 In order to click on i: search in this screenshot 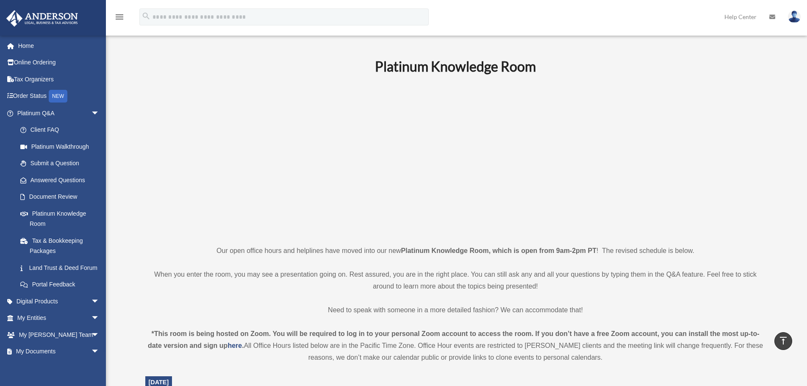, I will do `click(146, 16)`.